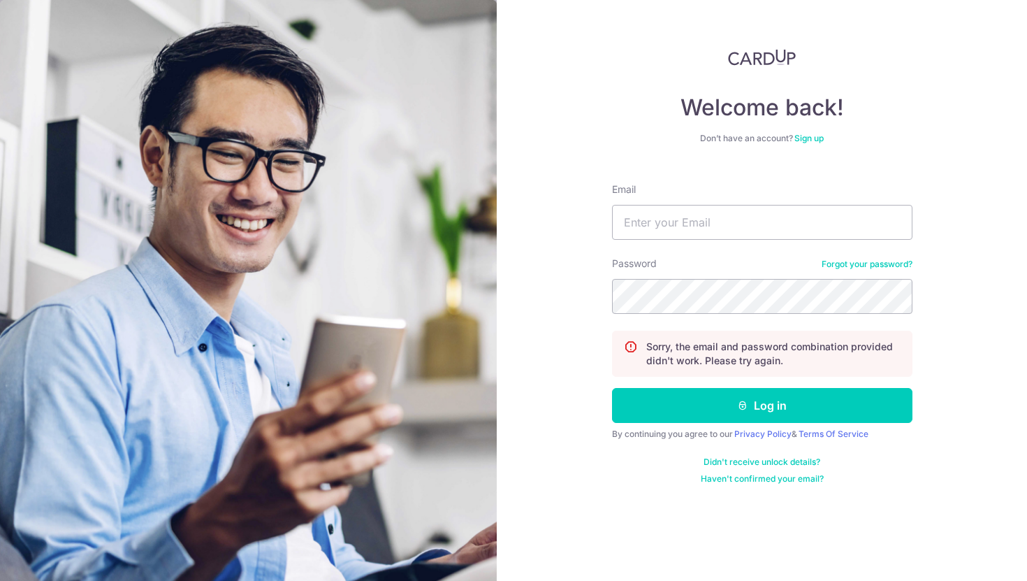 Image resolution: width=1027 pixels, height=581 pixels. Describe the element at coordinates (762, 108) in the screenshot. I see `h4: Welcome back!` at that location.